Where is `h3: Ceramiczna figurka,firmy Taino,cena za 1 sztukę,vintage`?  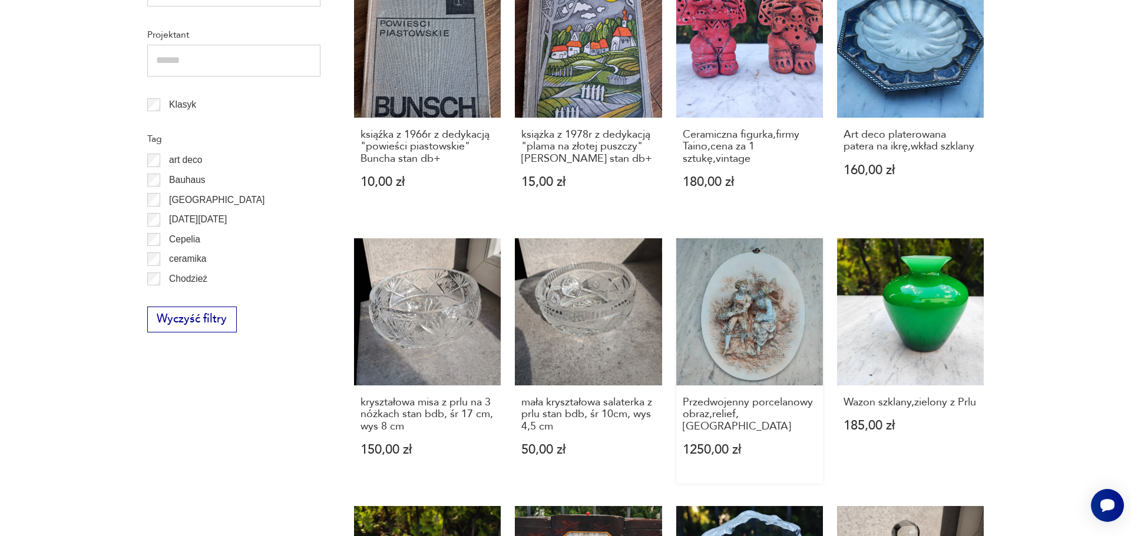 h3: Ceramiczna figurka,firmy Taino,cena za 1 sztukę,vintage is located at coordinates (750, 147).